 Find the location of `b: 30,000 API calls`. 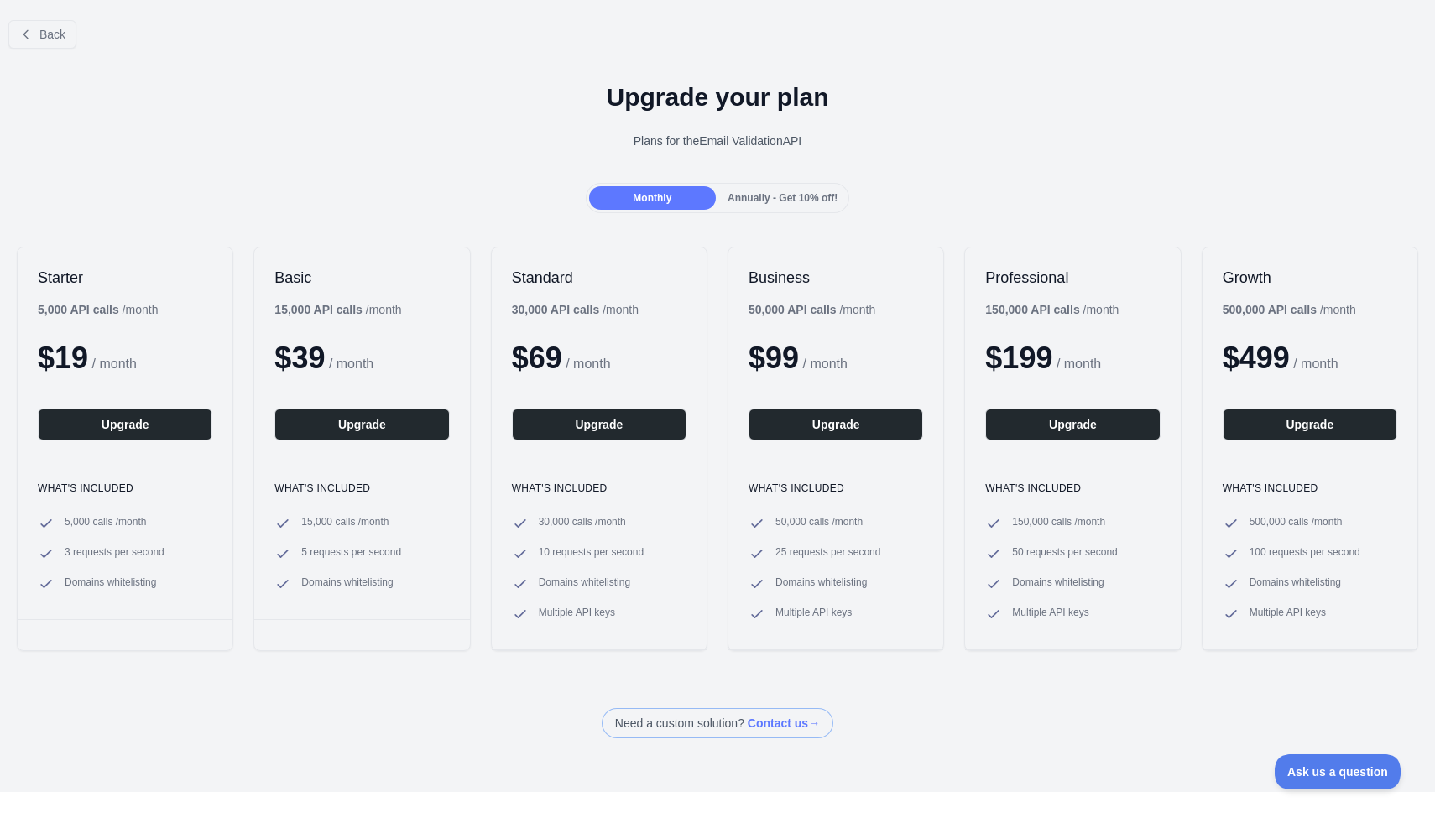

b: 30,000 API calls is located at coordinates (556, 310).